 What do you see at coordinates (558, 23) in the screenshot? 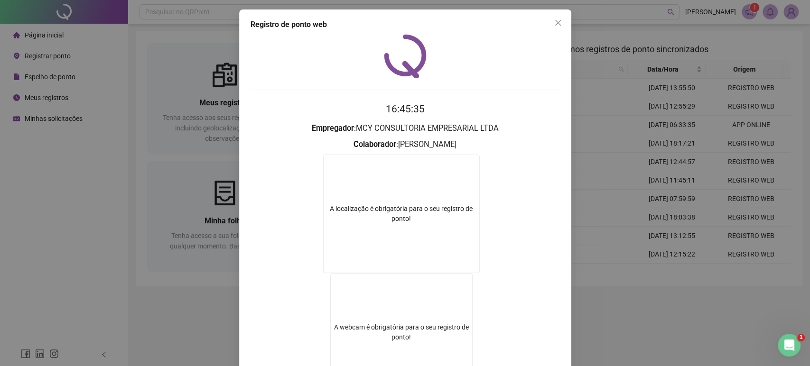
I see `span: close` at bounding box center [558, 23].